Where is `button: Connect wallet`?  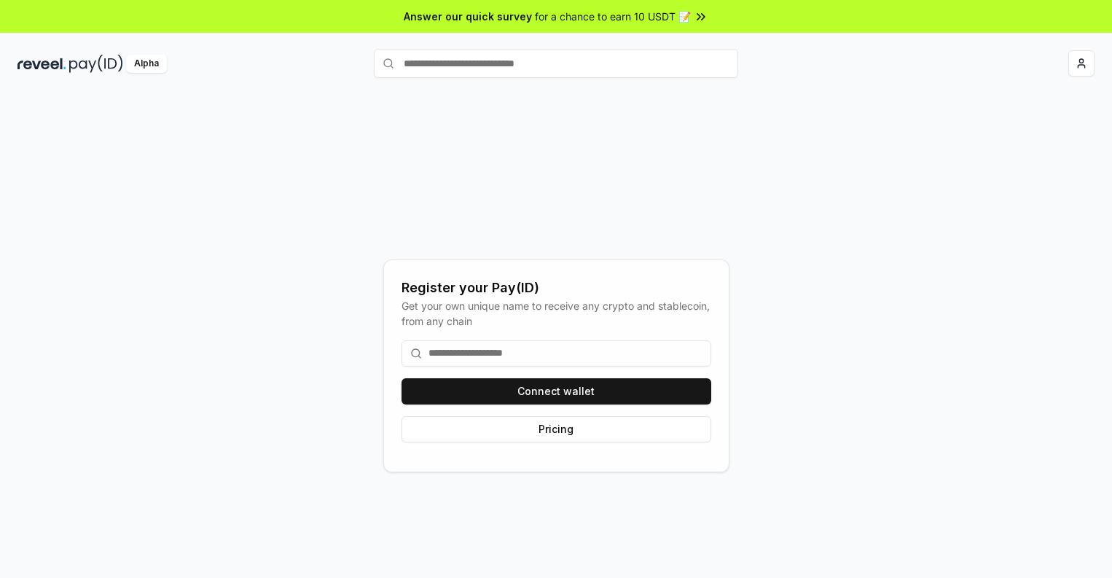 button: Connect wallet is located at coordinates (556, 391).